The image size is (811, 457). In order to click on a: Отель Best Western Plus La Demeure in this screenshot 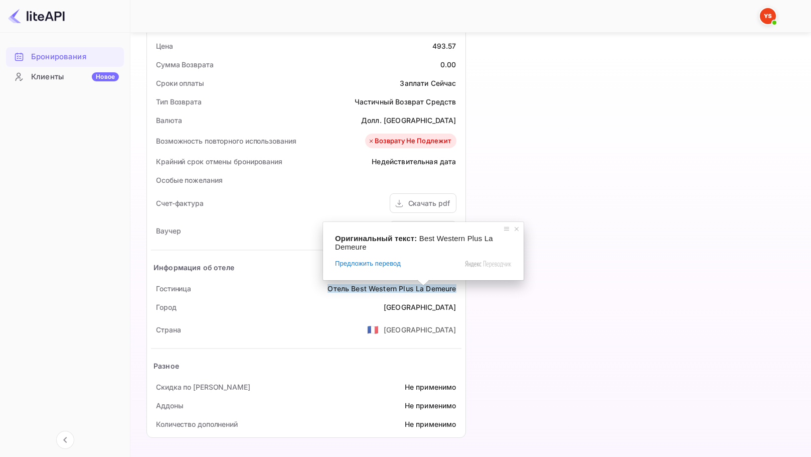, I will do `click(392, 288)`.